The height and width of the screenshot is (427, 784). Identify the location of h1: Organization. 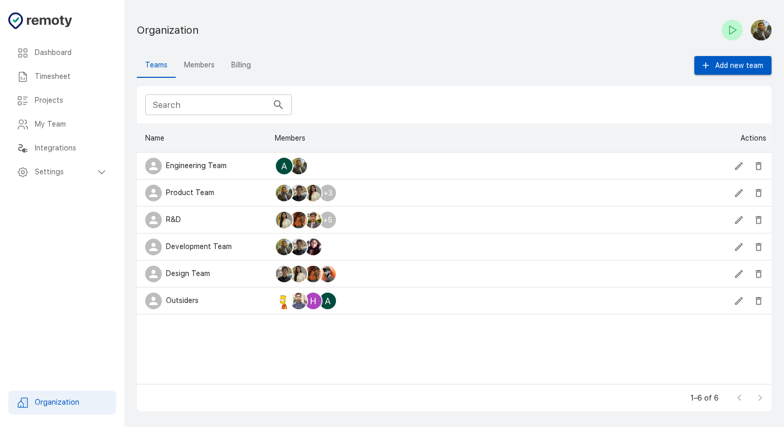
(167, 30).